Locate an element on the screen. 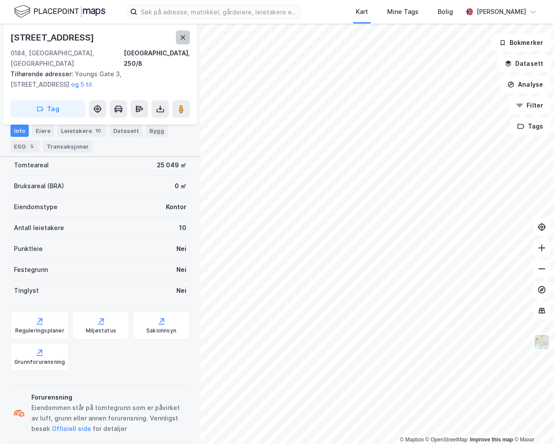  div: Tomteareal is located at coordinates (31, 165).